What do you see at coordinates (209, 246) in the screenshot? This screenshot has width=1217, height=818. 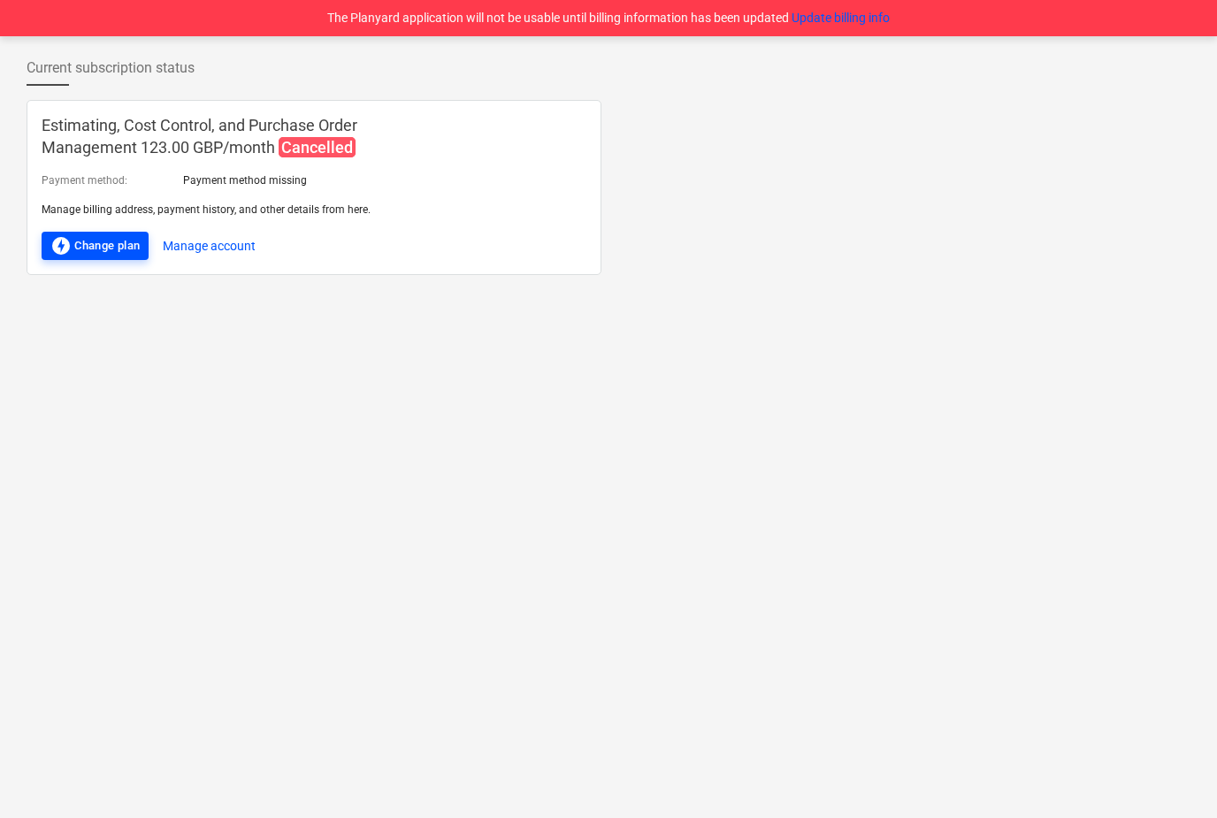 I see `button: Manage account` at bounding box center [209, 246].